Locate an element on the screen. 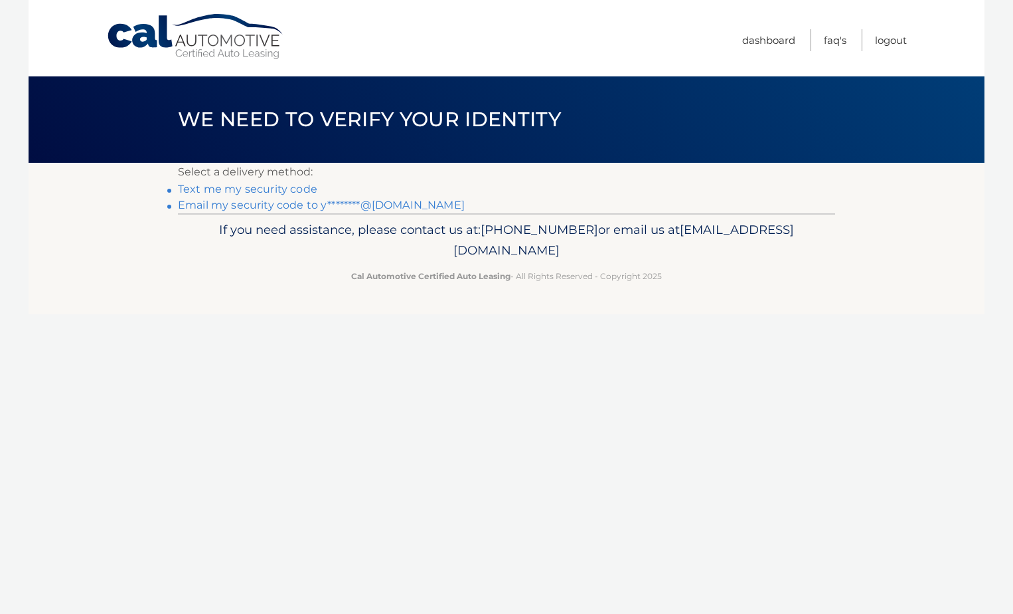 This screenshot has width=1013, height=614. span: We need to verify your identity is located at coordinates (369, 119).